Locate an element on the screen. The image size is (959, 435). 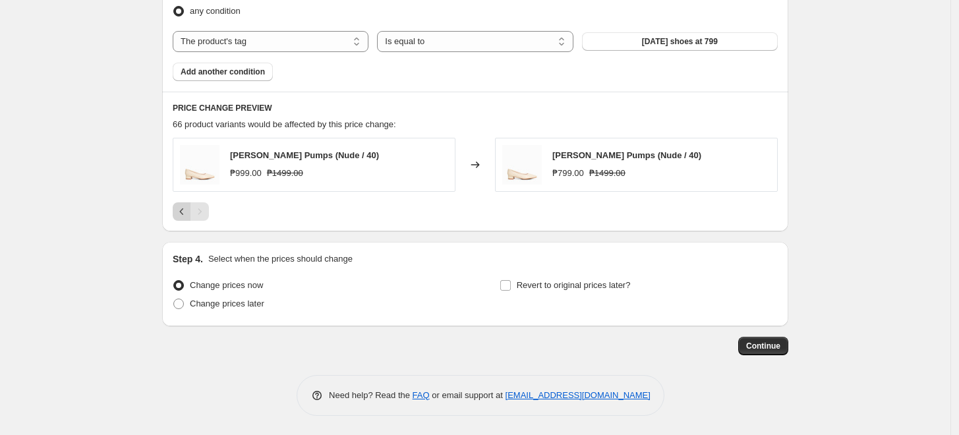
span: Add another condition is located at coordinates (223, 72).